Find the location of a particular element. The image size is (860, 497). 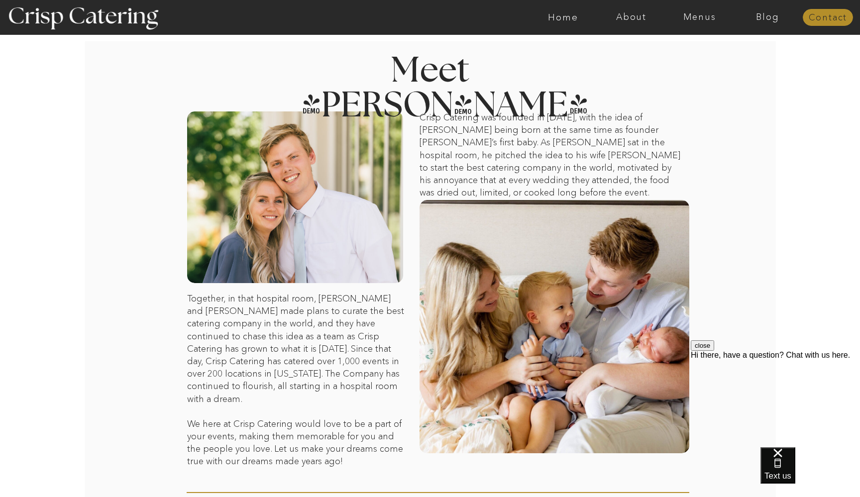

a: About is located at coordinates (631, 17).